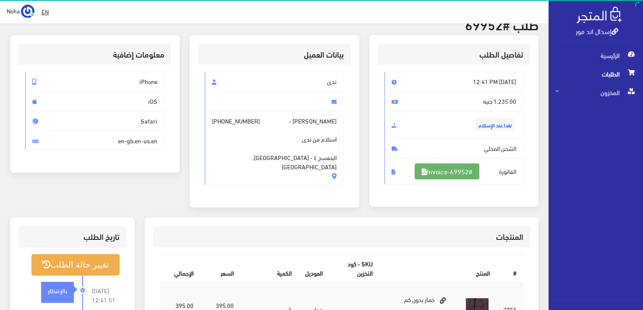 This screenshot has width=643, height=310. What do you see at coordinates (596, 55) in the screenshot?
I see `span: الرئيسية` at bounding box center [596, 55].